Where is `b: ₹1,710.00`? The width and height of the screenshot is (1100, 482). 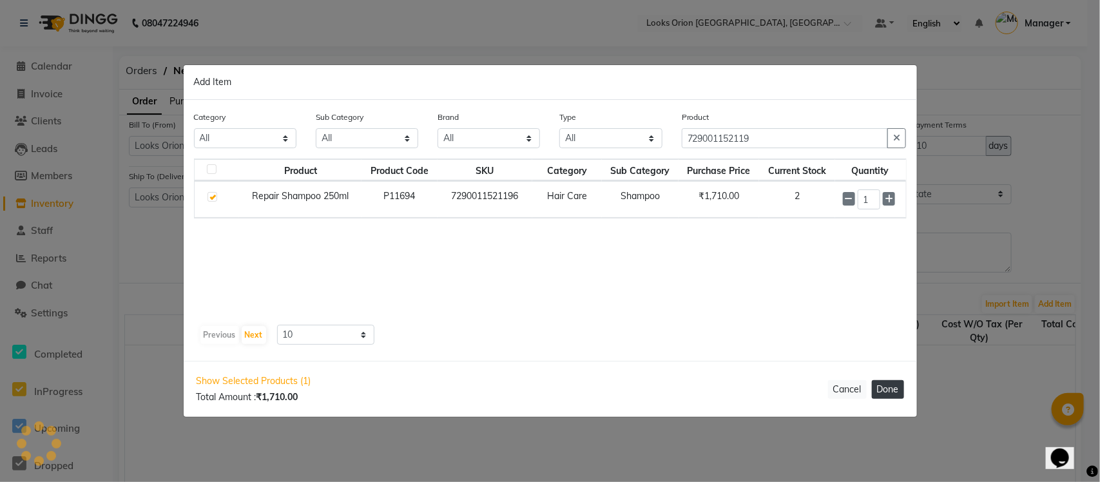 b: ₹1,710.00 is located at coordinates (277, 397).